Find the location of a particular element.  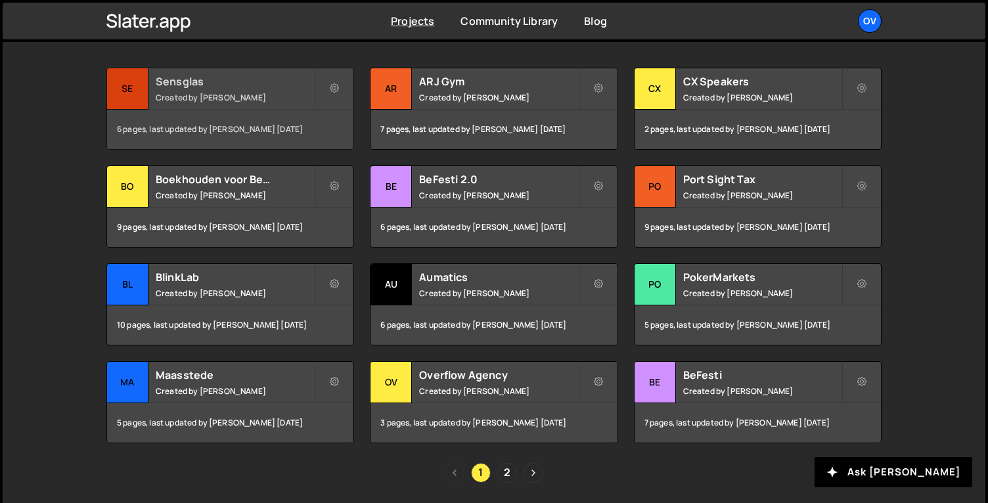

div: Pagination is located at coordinates (494, 473).